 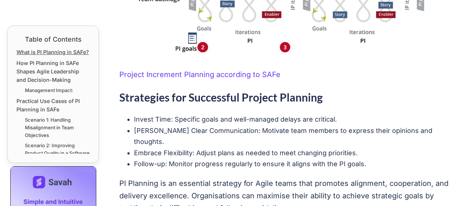 I want to click on a: What is PI Planning in SAFe?, so click(x=53, y=52).